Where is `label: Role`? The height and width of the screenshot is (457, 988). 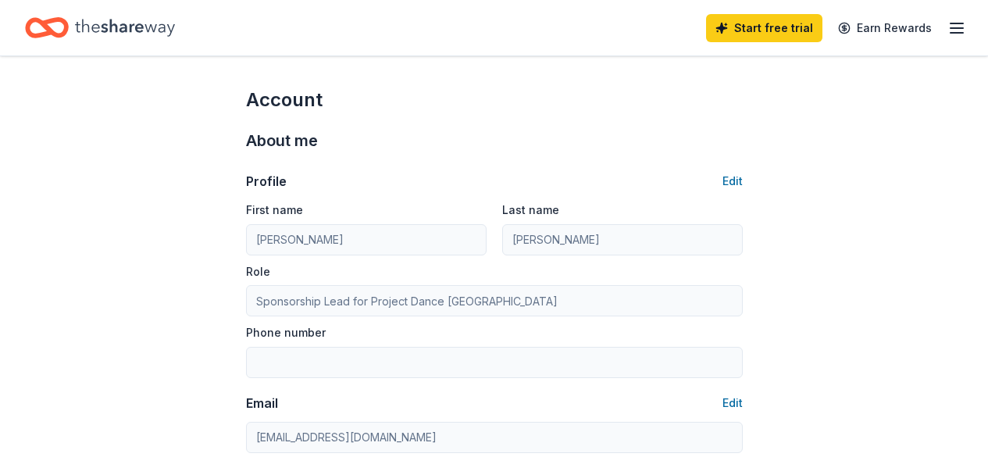 label: Role is located at coordinates (258, 272).